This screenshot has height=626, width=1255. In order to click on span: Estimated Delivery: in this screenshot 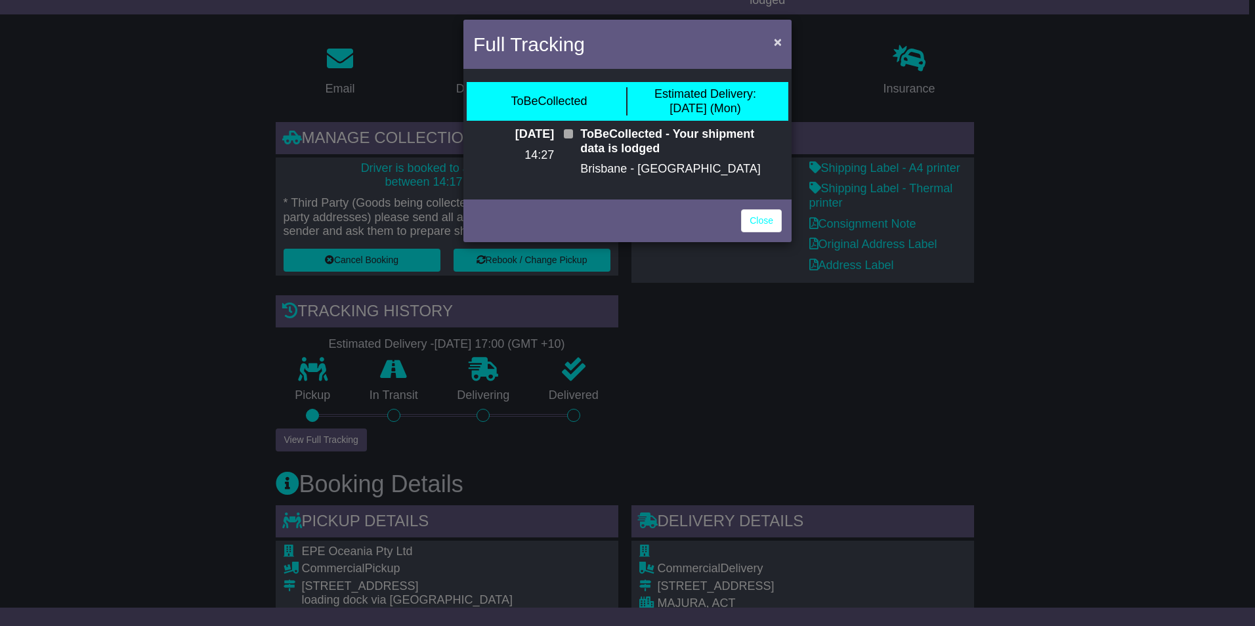, I will do `click(705, 94)`.